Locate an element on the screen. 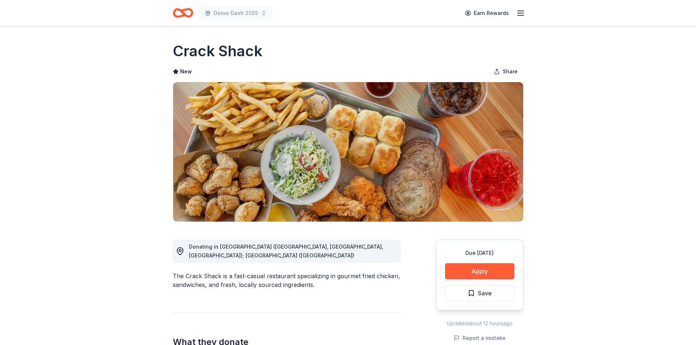  div: The Crack Shack is a fast-casual restaurant specializing in gourmet fried chicken, sandwiches, an... is located at coordinates (287, 281).